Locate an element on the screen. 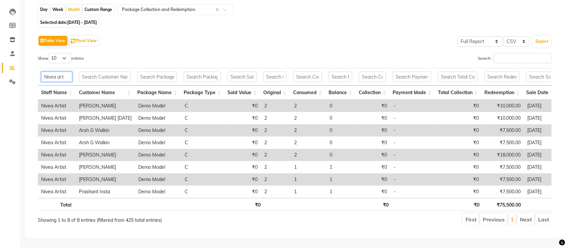 The image size is (566, 248). button: Pivot View is located at coordinates (84, 41).